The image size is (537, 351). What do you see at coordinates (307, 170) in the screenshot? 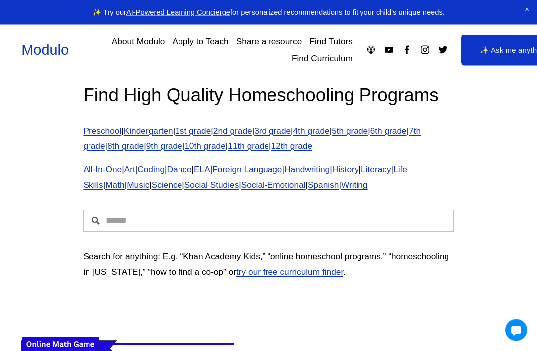
I see `a: Handwriting` at bounding box center [307, 170].